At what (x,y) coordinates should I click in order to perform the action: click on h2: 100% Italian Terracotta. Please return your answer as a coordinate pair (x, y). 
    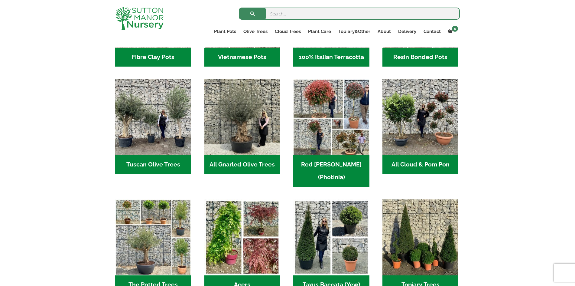
    Looking at the image, I should click on (331, 57).